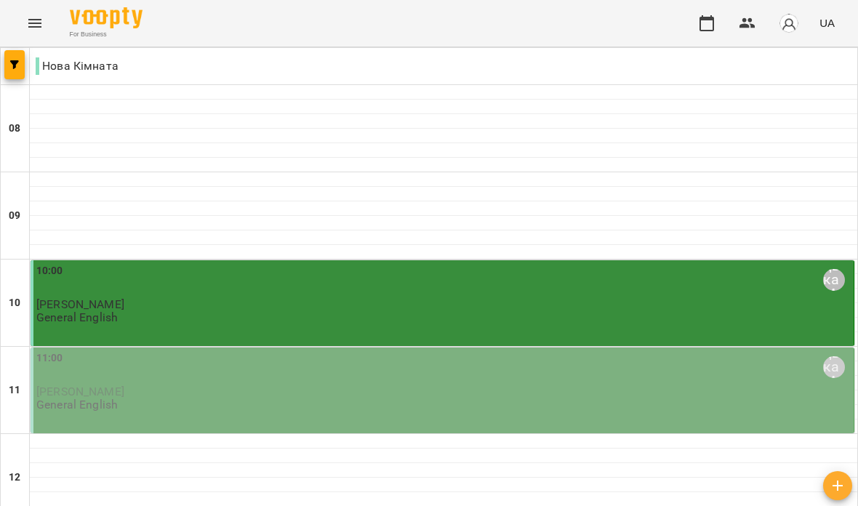  What do you see at coordinates (49, 359) in the screenshot?
I see `label: 11:00` at bounding box center [49, 359].